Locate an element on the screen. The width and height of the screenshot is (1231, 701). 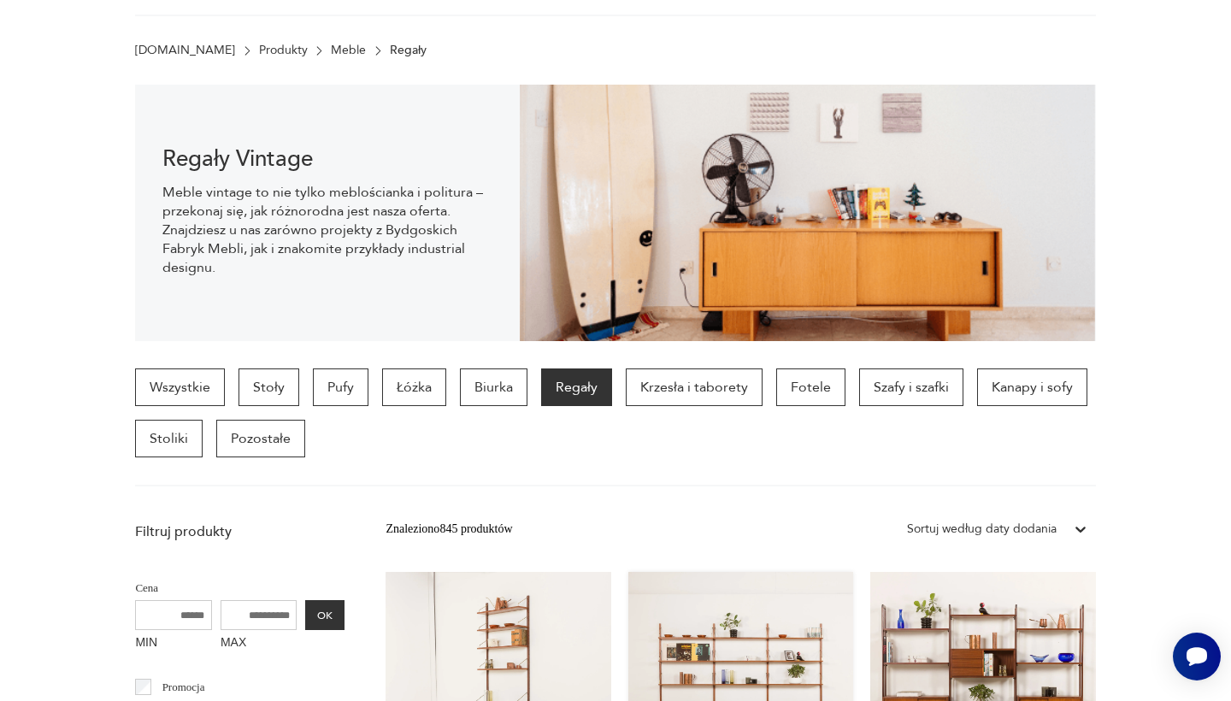
p: Pozostałe is located at coordinates (261, 438).